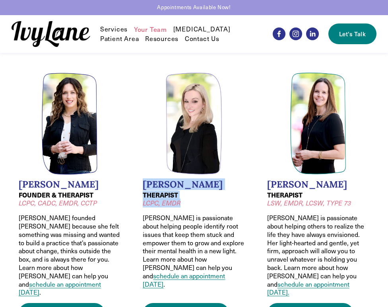 The height and width of the screenshot is (307, 388). I want to click on strong: FOUNDER & THERAPIST, so click(56, 194).